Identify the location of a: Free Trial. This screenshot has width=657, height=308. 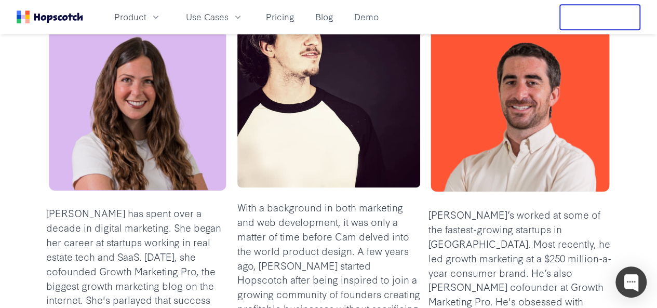
(600, 17).